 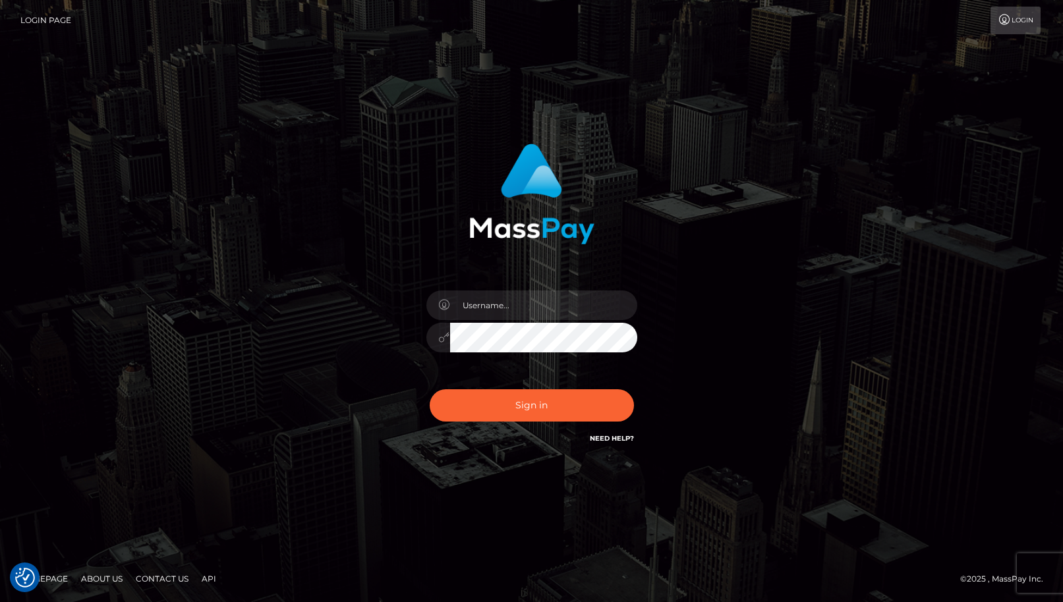 What do you see at coordinates (162, 579) in the screenshot?
I see `a: Contact Us` at bounding box center [162, 579].